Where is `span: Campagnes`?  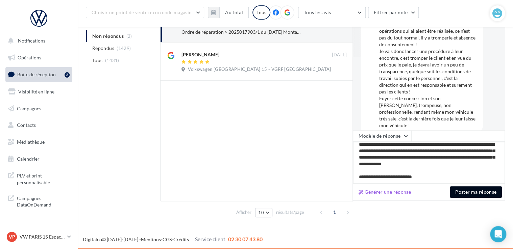 span: Campagnes is located at coordinates (29, 108).